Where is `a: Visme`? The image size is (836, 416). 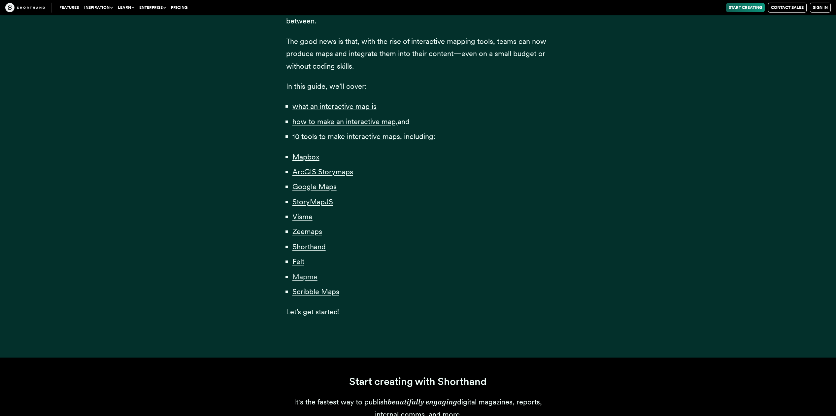
a: Visme is located at coordinates (302, 217).